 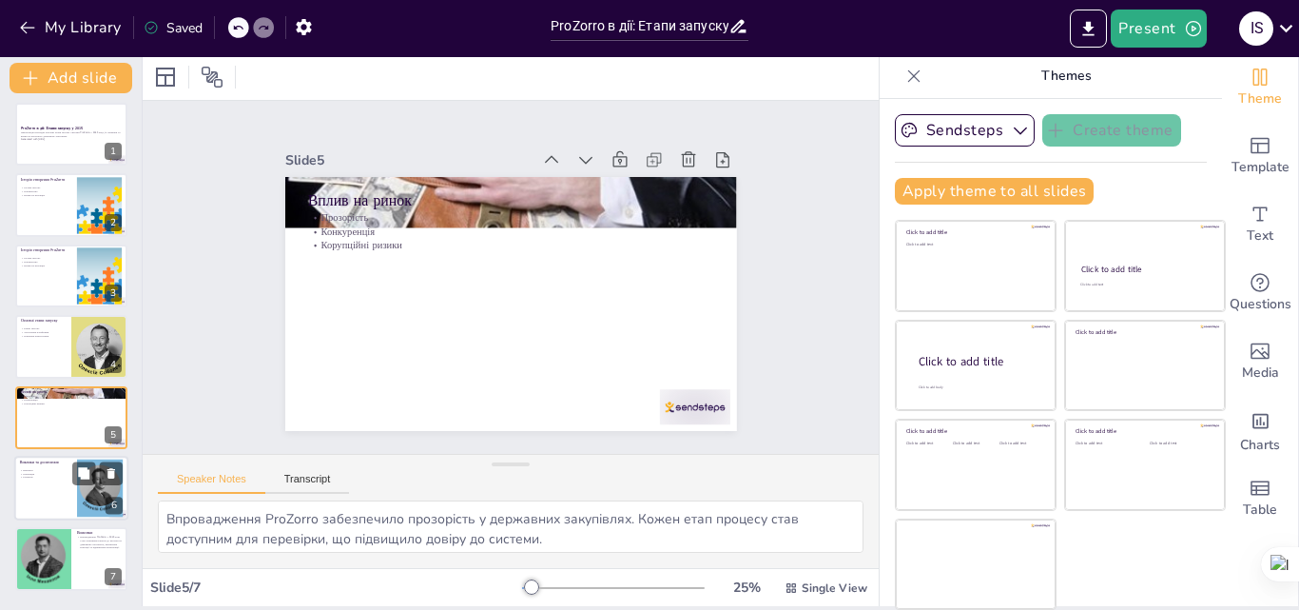 I want to click on div: Slide 5, so click(x=408, y=160).